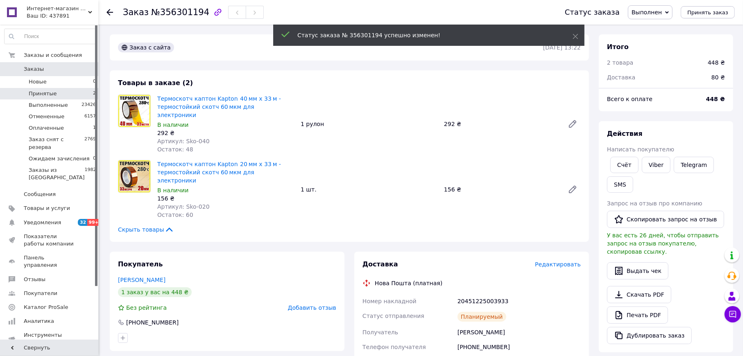  I want to click on span: 99+, so click(94, 222).